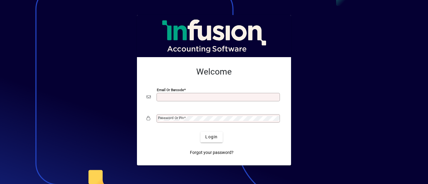 This screenshot has width=428, height=184. Describe the element at coordinates (211, 137) in the screenshot. I see `button: Login` at that location.